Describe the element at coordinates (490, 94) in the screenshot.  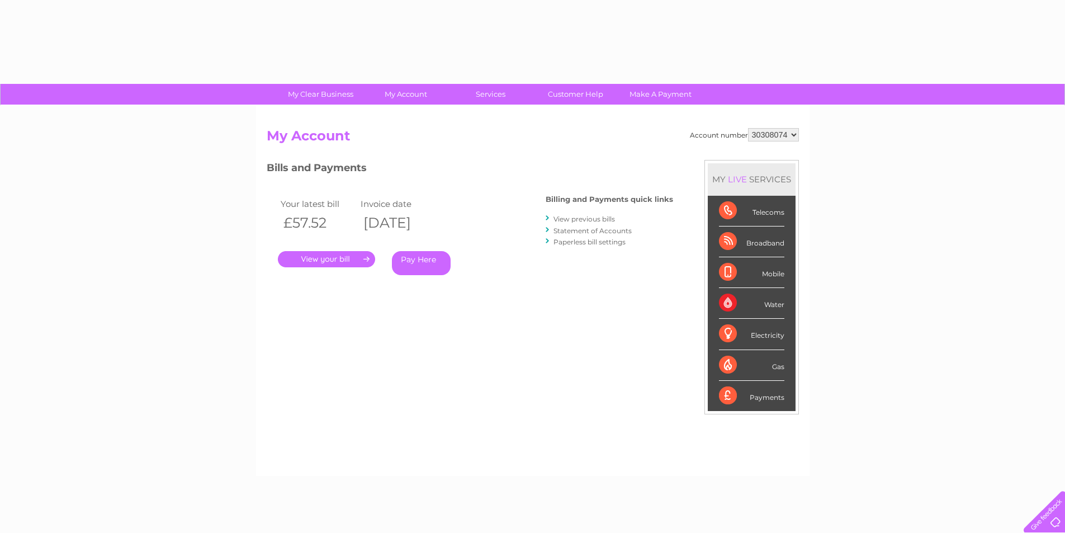
I see `a: Services` at that location.